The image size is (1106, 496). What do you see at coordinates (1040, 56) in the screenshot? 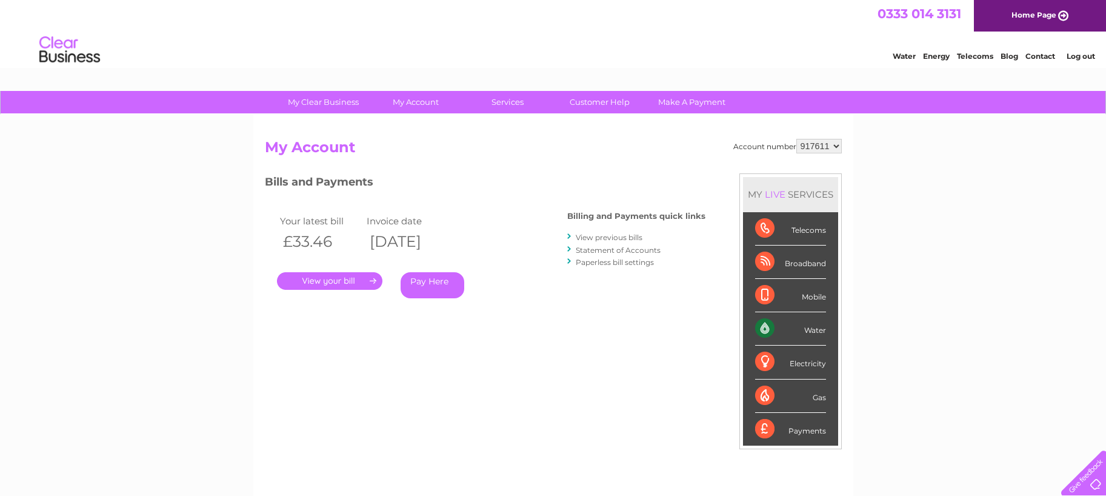
I see `a: Contact` at bounding box center [1040, 56].